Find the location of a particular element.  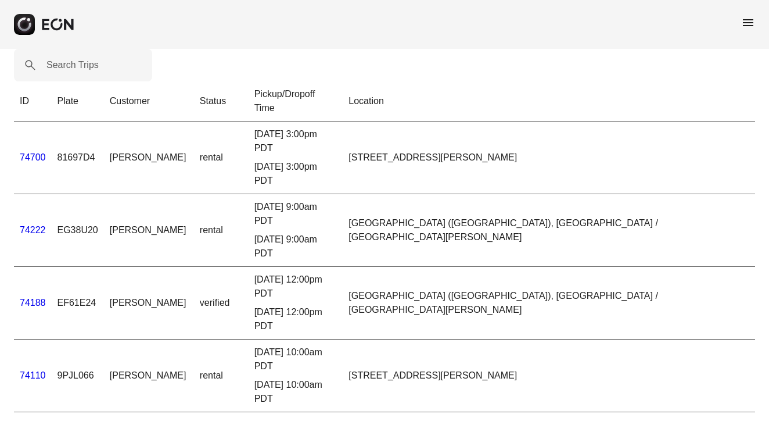

td: EG38U20 is located at coordinates (78, 230).